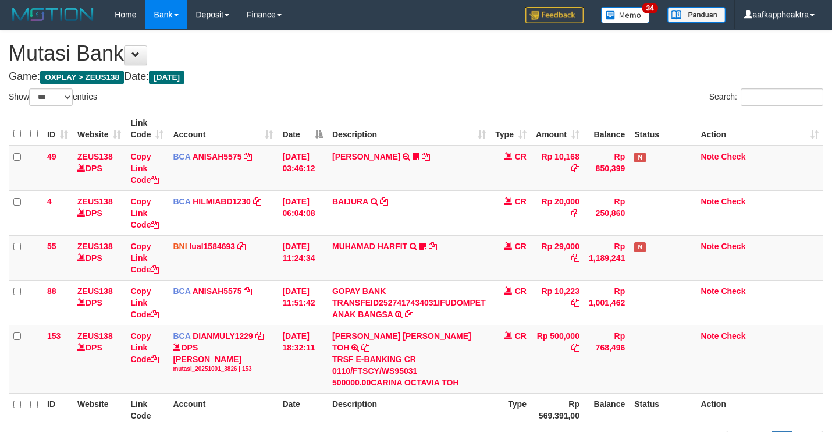  I want to click on a: DIANMULY1229, so click(223, 336).